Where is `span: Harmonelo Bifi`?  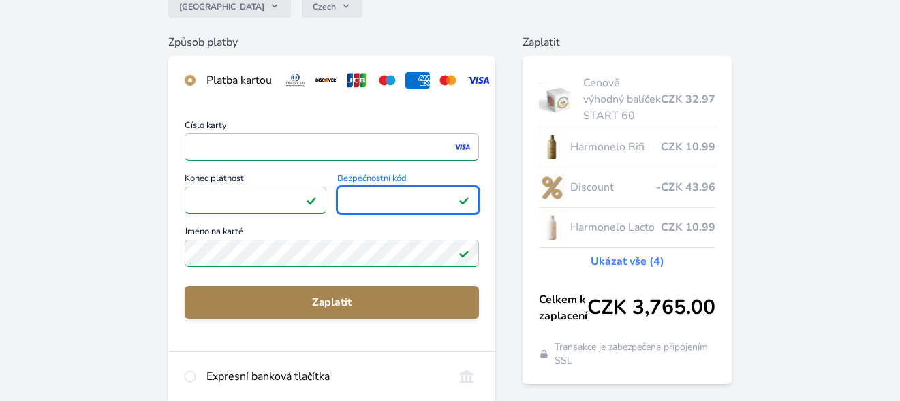 span: Harmonelo Bifi is located at coordinates (615, 147).